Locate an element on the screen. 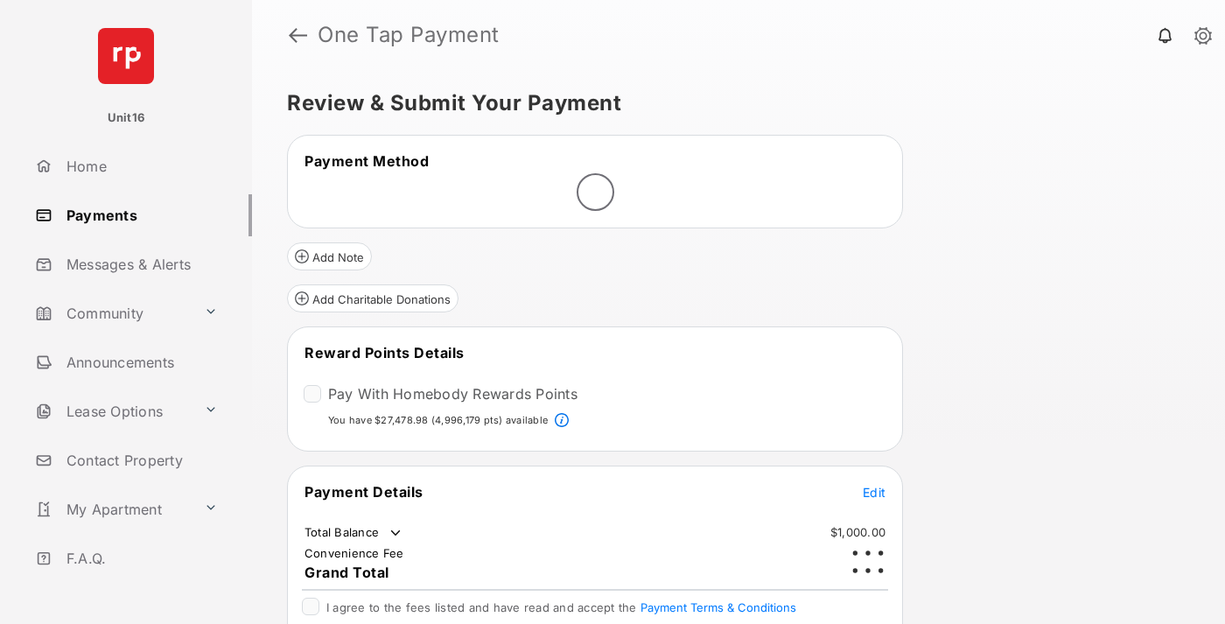 Image resolution: width=1225 pixels, height=624 pixels. span: Payment Method is located at coordinates (367, 161).